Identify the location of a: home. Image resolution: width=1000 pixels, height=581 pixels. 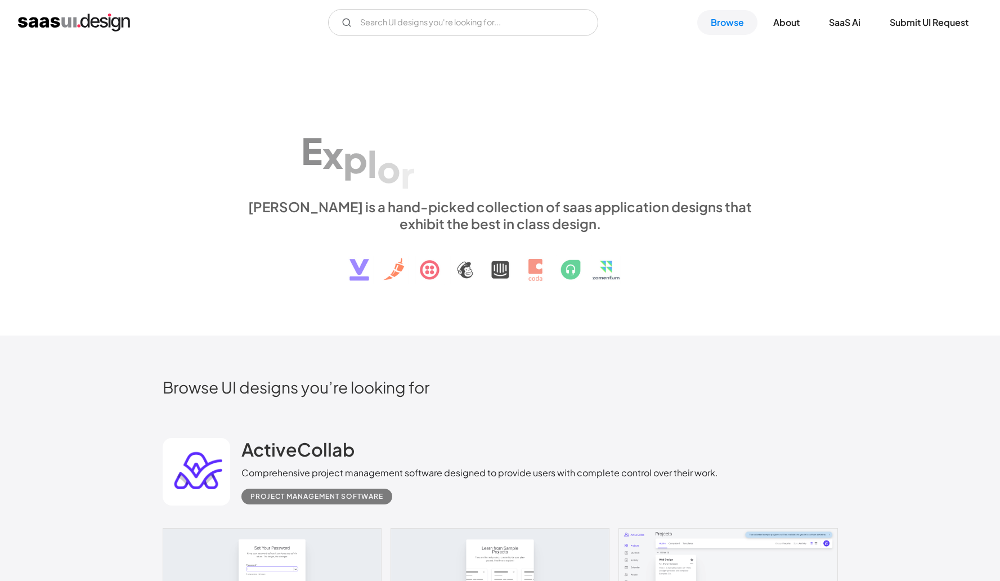
(74, 23).